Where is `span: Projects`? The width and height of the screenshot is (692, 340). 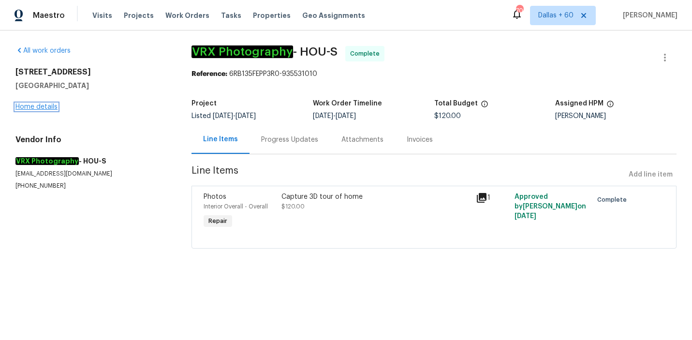
span: Projects is located at coordinates (139, 15).